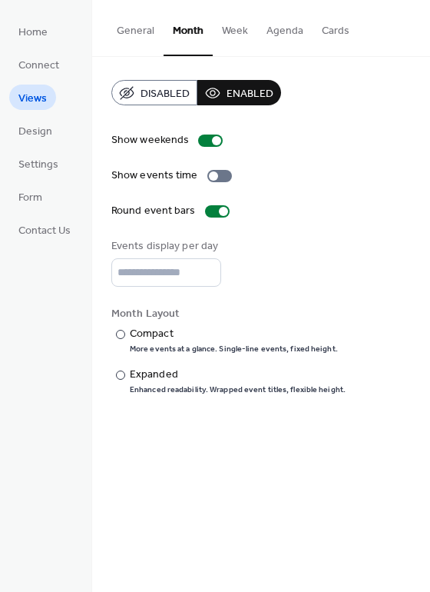 Image resolution: width=430 pixels, height=592 pixels. Describe the element at coordinates (30, 198) in the screenshot. I see `span: Form` at that location.